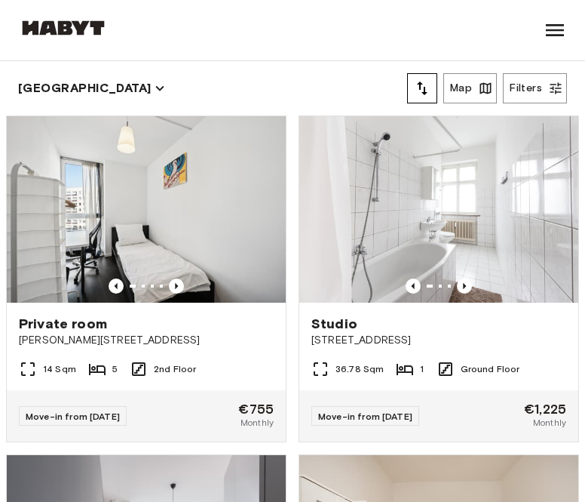 The image size is (585, 502). I want to click on span: 5, so click(115, 369).